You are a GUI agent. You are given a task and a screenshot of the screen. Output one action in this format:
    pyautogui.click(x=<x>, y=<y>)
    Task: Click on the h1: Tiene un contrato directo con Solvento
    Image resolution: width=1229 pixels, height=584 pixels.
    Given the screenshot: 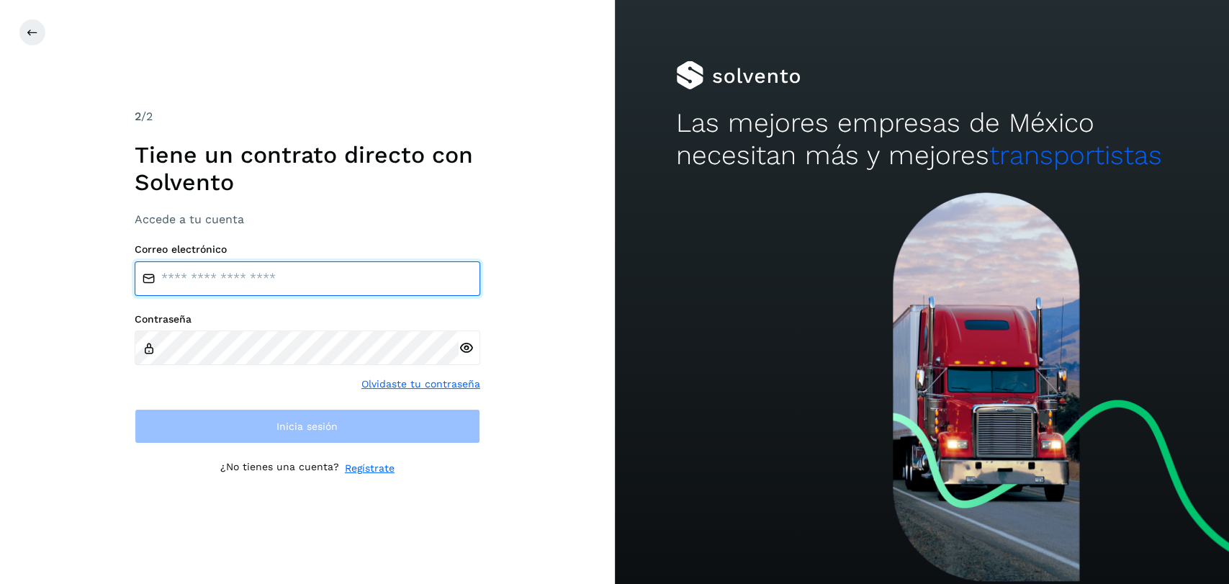 What is the action you would take?
    pyautogui.click(x=307, y=168)
    